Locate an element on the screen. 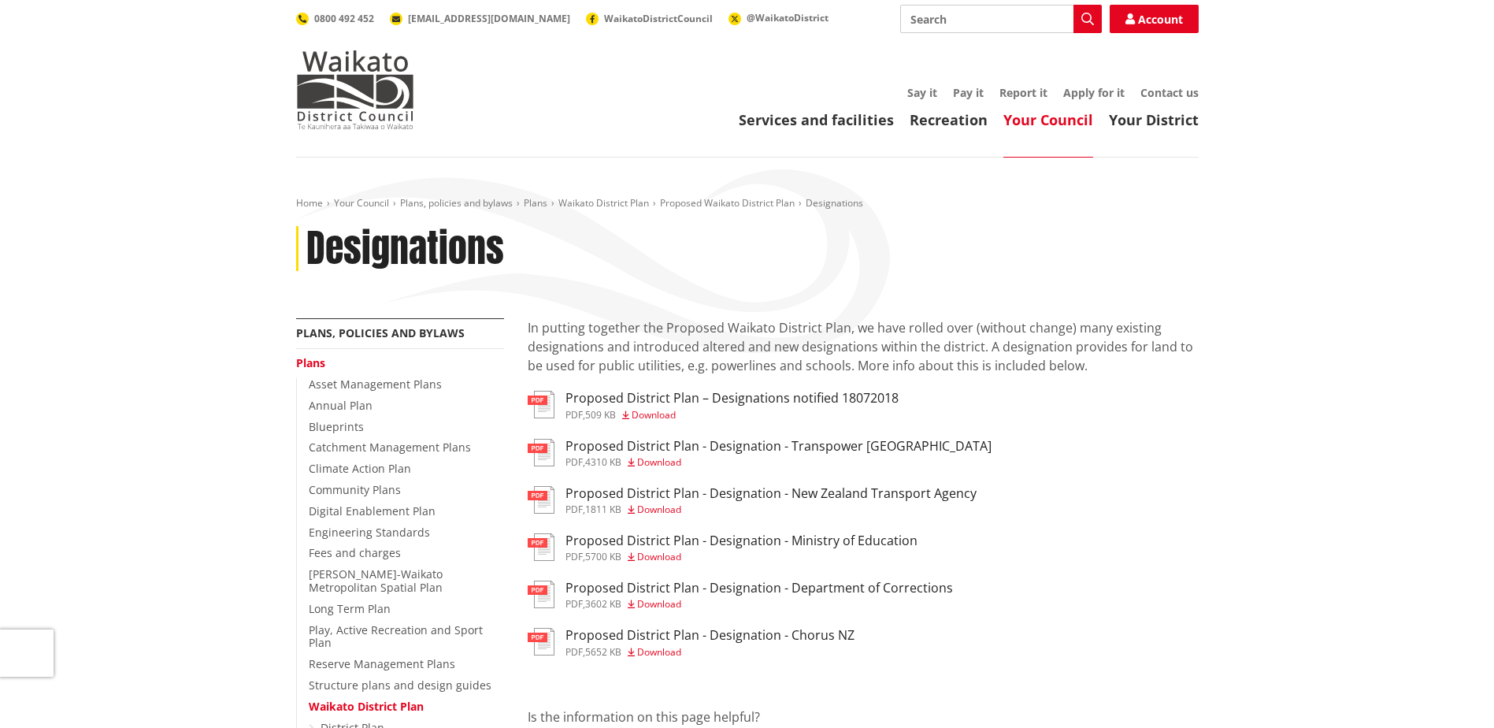 Image resolution: width=1494 pixels, height=728 pixels. p: Is the information on this page helpful? is located at coordinates (863, 717).